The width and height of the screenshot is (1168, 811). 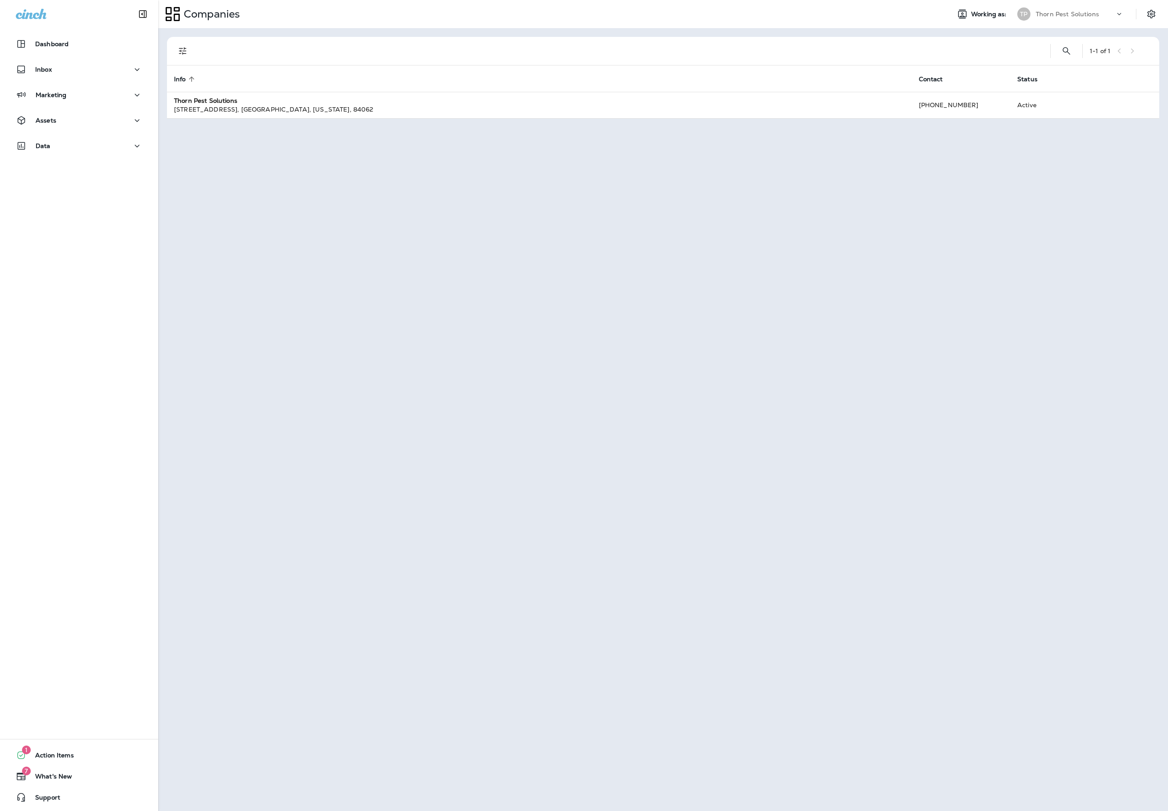 I want to click on td: Active, so click(x=1047, y=105).